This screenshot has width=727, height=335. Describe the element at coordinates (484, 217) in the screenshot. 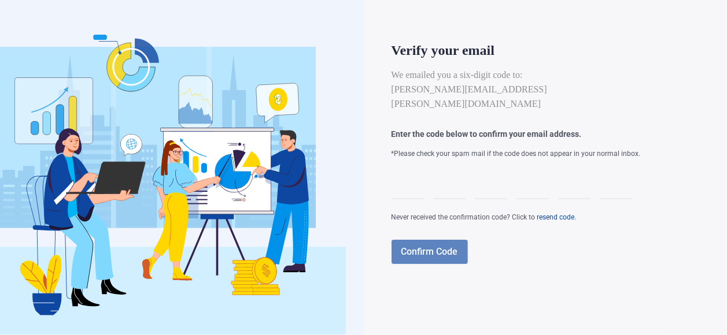

I see `span: Never received the confirmation code? Click to` at that location.